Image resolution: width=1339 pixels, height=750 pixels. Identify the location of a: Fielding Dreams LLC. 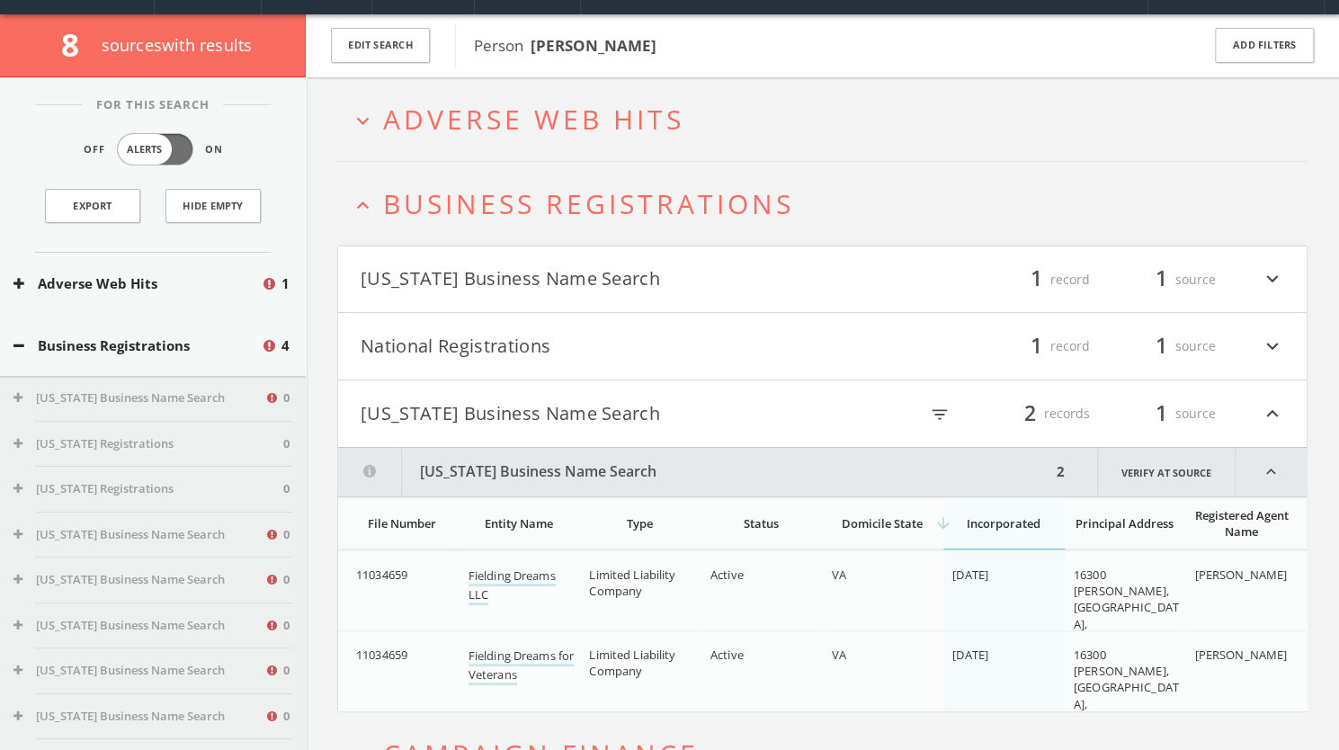
(512, 586).